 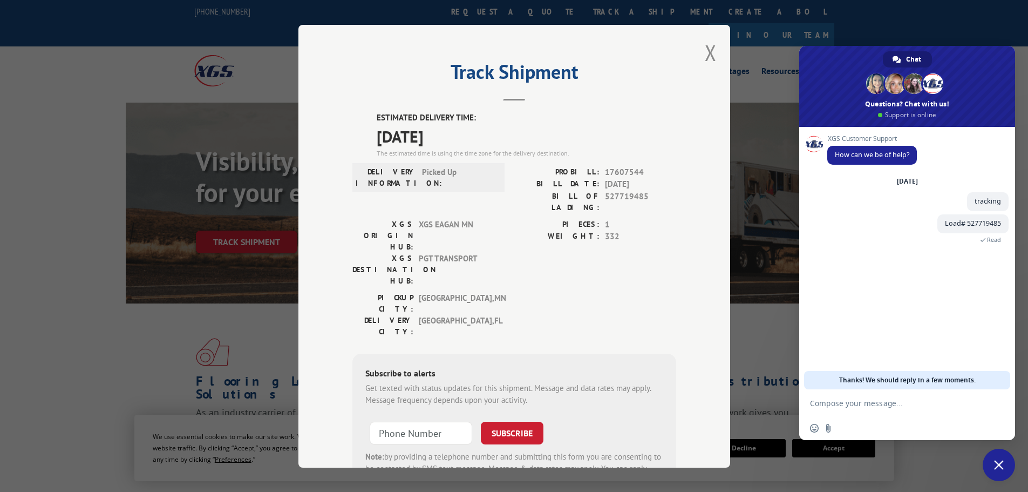 I want to click on label: WEIGHT:, so click(x=557, y=236).